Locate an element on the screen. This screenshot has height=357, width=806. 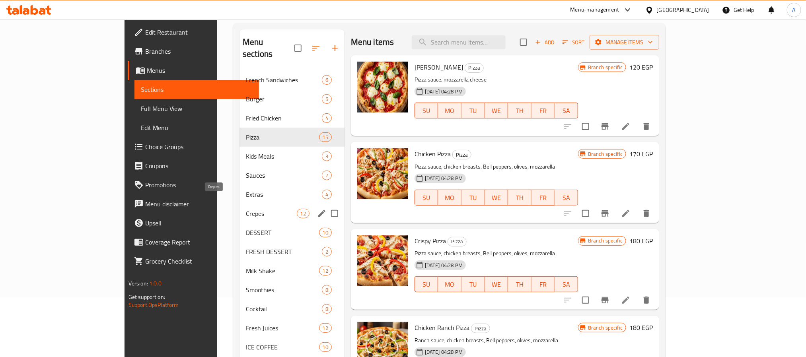
div: Cocktail8 is located at coordinates (292, 309).